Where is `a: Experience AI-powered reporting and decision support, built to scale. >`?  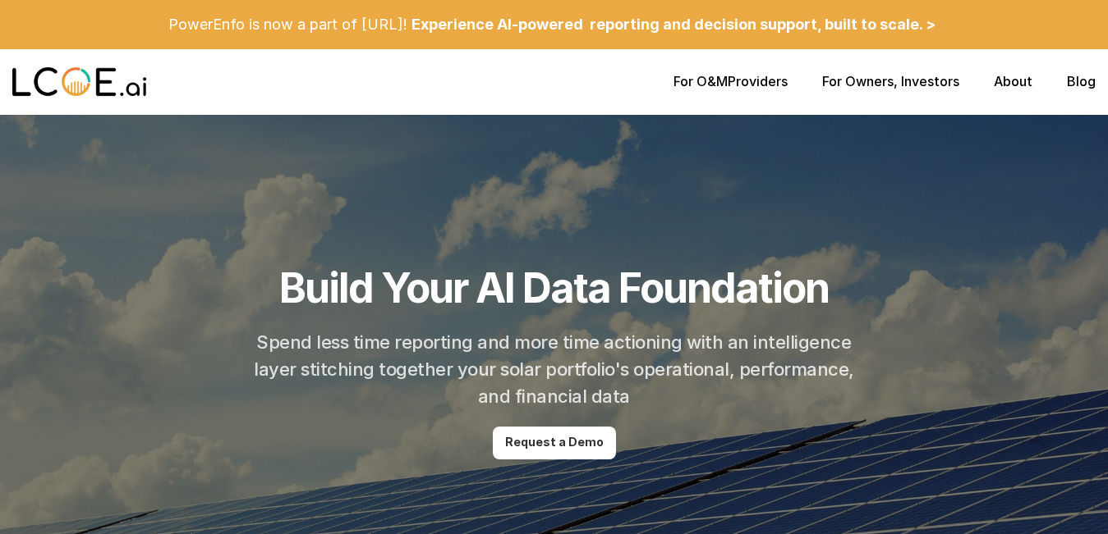
a: Experience AI-powered reporting and decision support, built to scale. > is located at coordinates (673, 25).